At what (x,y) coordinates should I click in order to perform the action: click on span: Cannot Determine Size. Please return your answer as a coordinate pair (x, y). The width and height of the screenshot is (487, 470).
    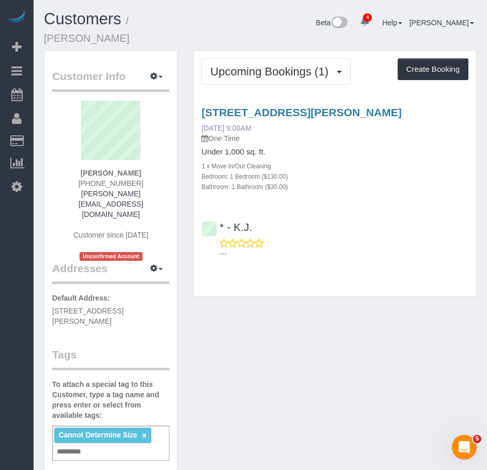
    Looking at the image, I should click on (98, 434).